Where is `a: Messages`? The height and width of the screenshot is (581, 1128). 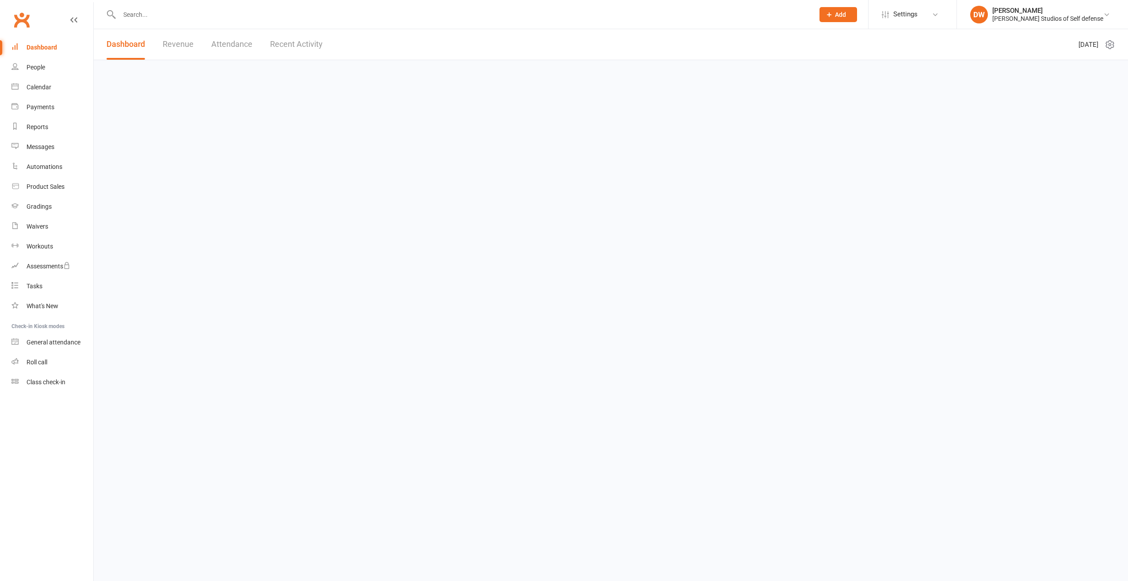
a: Messages is located at coordinates (52, 147).